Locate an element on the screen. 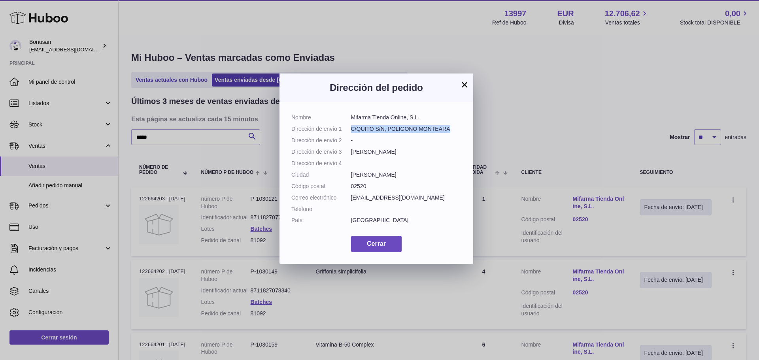 The height and width of the screenshot is (360, 759). dt: Correo electrónico is located at coordinates (321, 198).